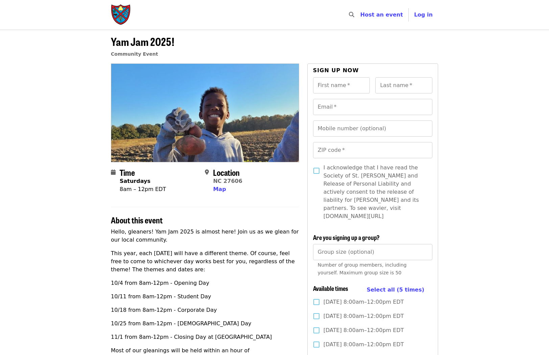 This screenshot has width=549, height=355. Describe the element at coordinates (205, 236) in the screenshot. I see `p: Hello, gleaners! Yam Jam 2025 is almost here! Join us as we glean for our local community.` at that location.